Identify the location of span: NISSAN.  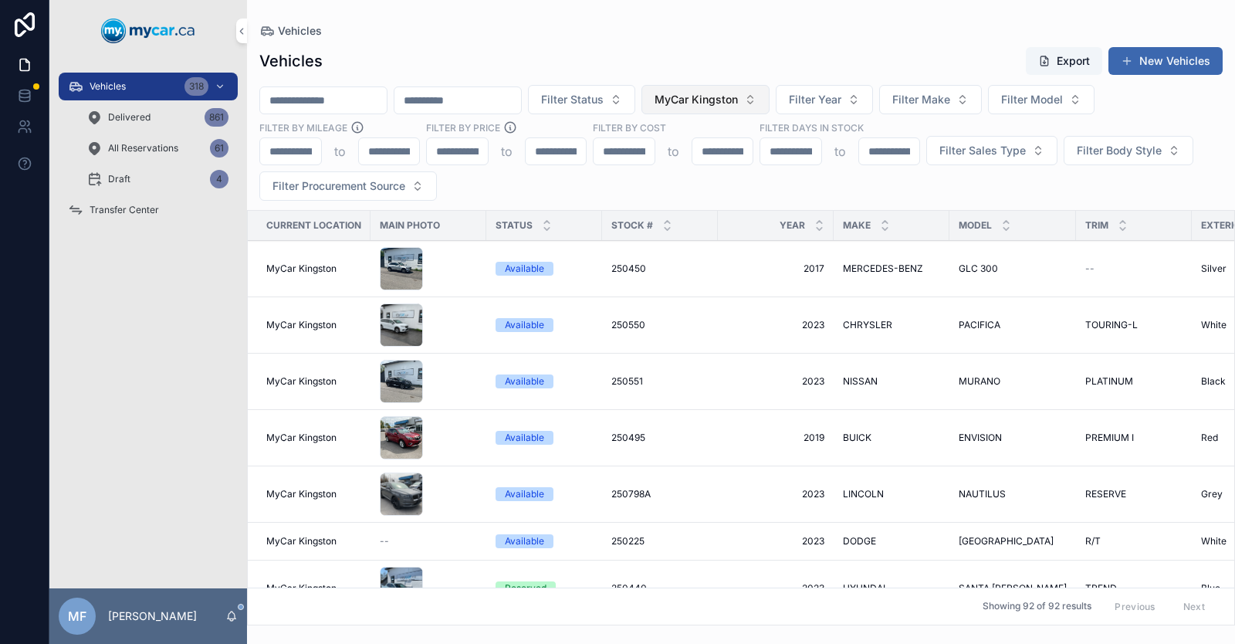
(860, 381).